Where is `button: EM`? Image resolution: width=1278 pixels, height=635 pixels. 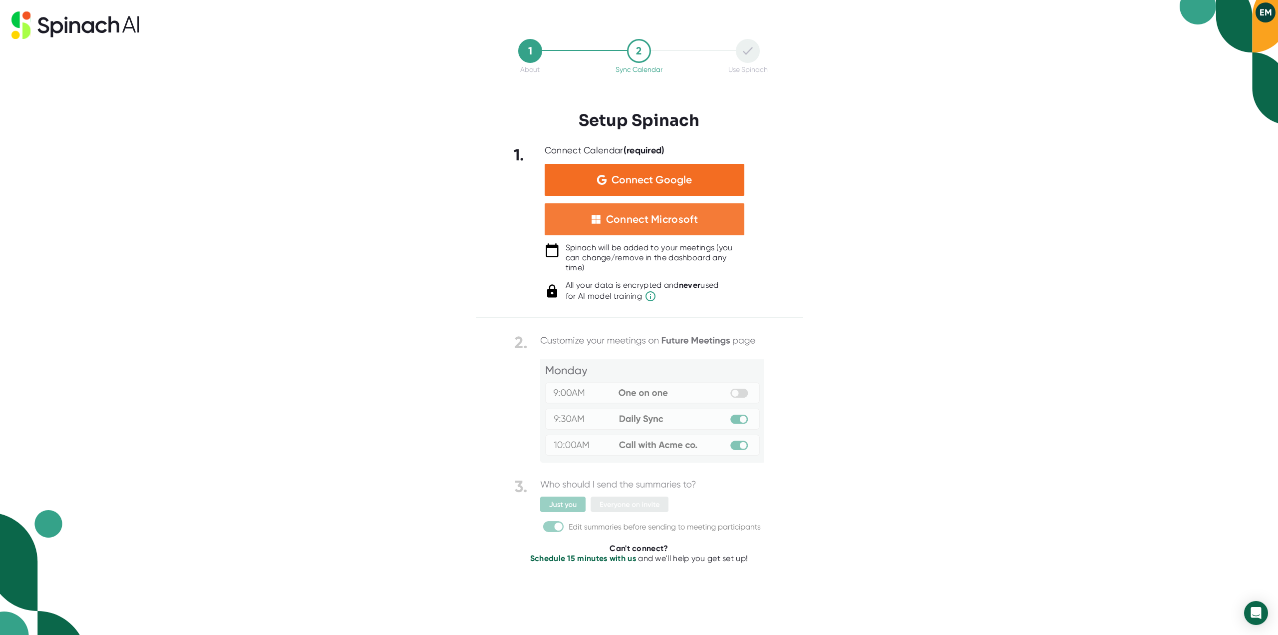 button: EM is located at coordinates (1266, 12).